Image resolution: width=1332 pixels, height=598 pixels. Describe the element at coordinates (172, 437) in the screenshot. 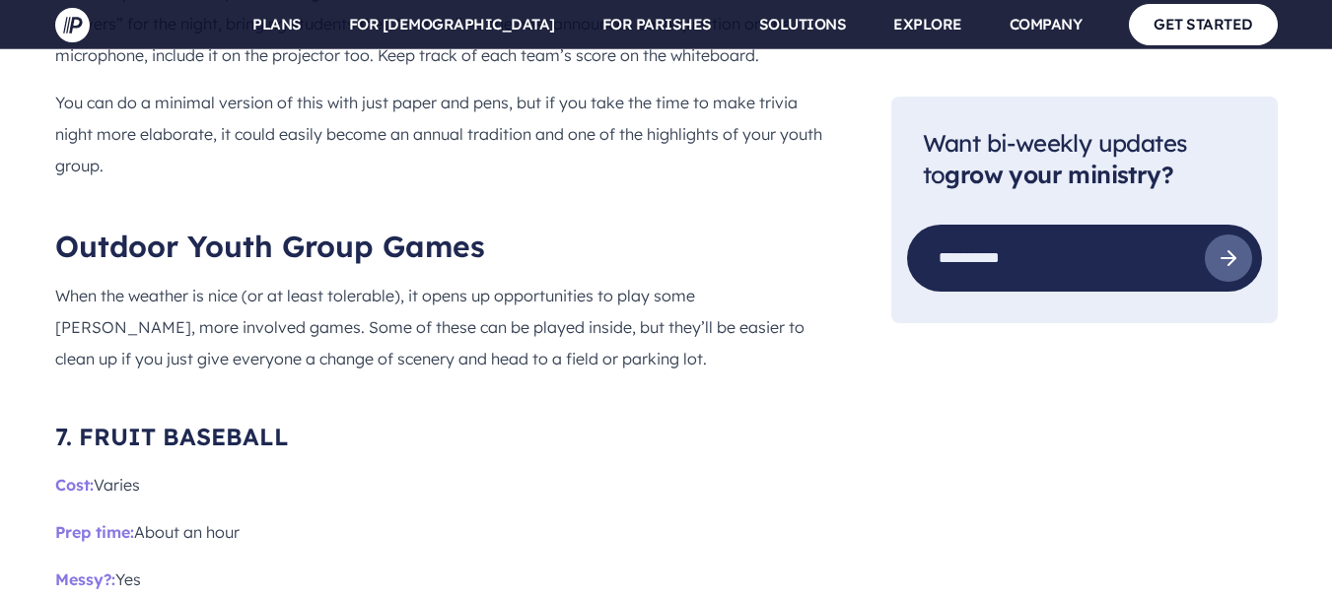

I see `span: 7. FRUIT BASEBALL` at that location.